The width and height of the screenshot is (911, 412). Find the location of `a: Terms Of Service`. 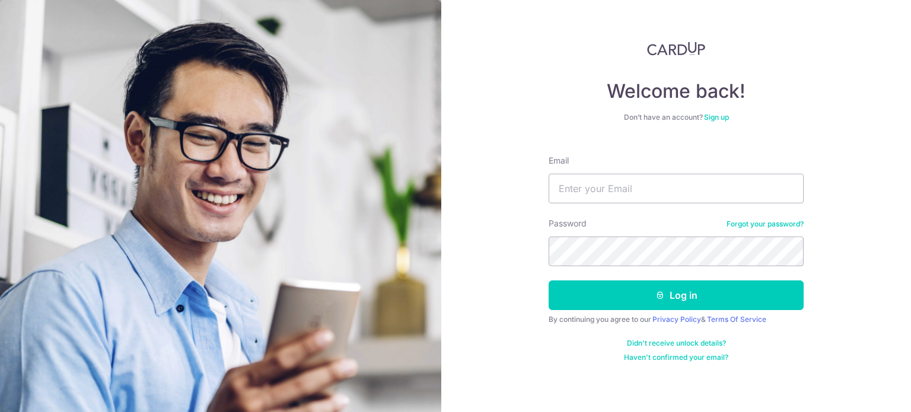

a: Terms Of Service is located at coordinates (737, 319).